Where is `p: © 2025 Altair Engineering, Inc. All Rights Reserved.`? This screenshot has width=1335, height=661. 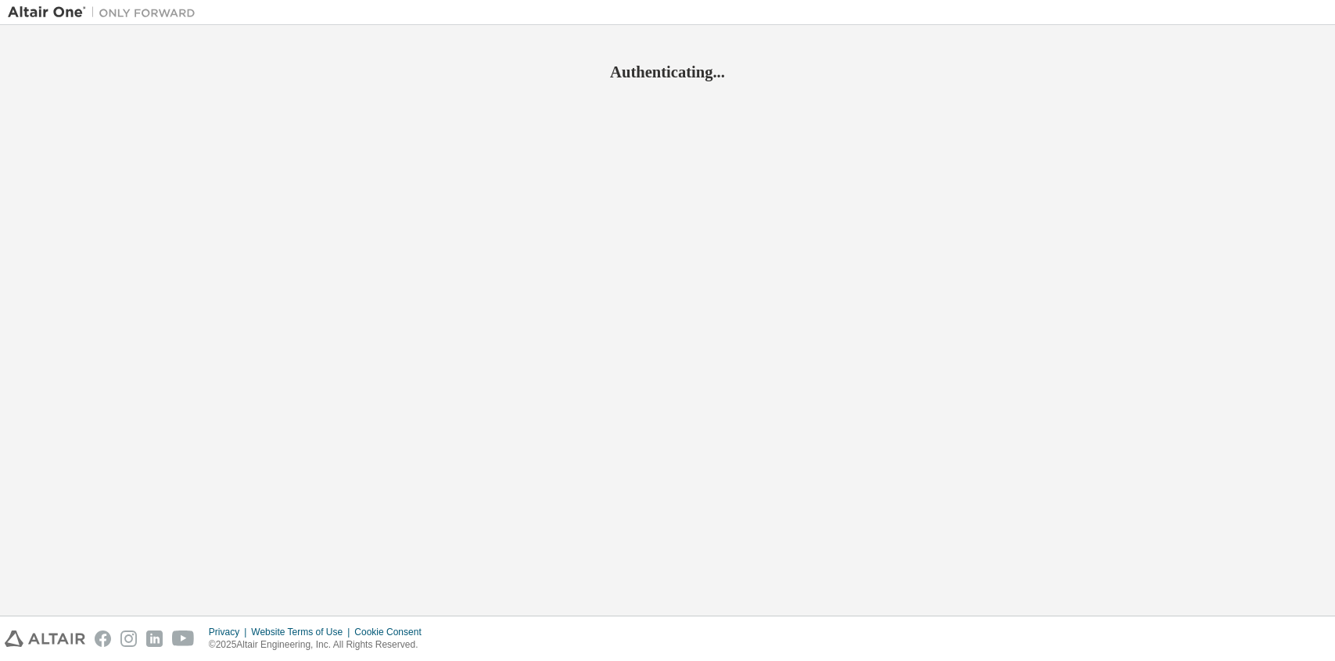
p: © 2025 Altair Engineering, Inc. All Rights Reserved. is located at coordinates (320, 644).